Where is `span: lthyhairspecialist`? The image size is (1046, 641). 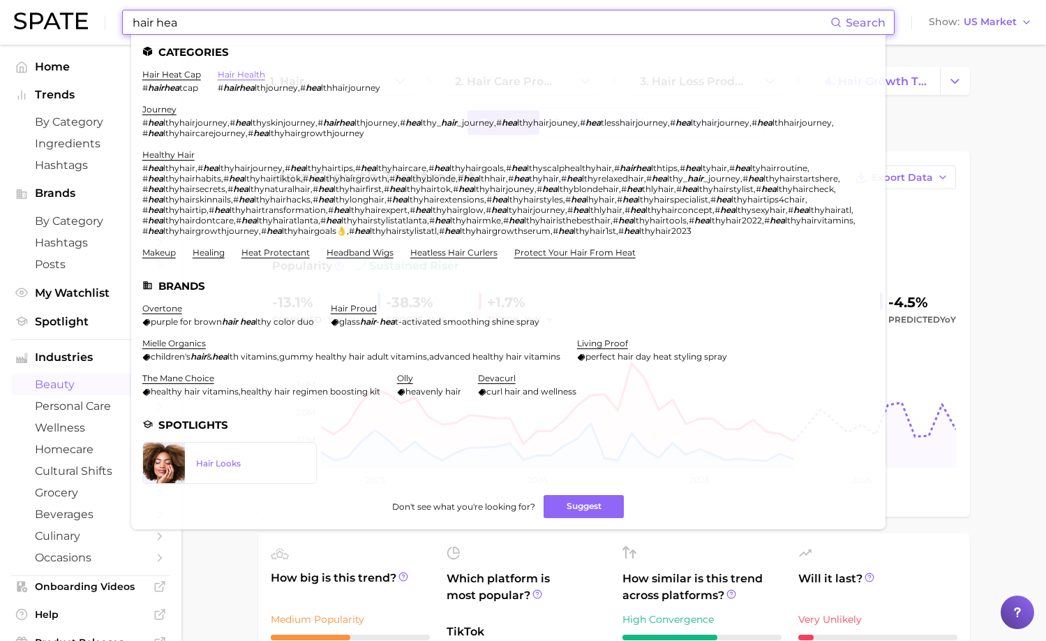 span: lthyhairspecialist is located at coordinates (673, 199).